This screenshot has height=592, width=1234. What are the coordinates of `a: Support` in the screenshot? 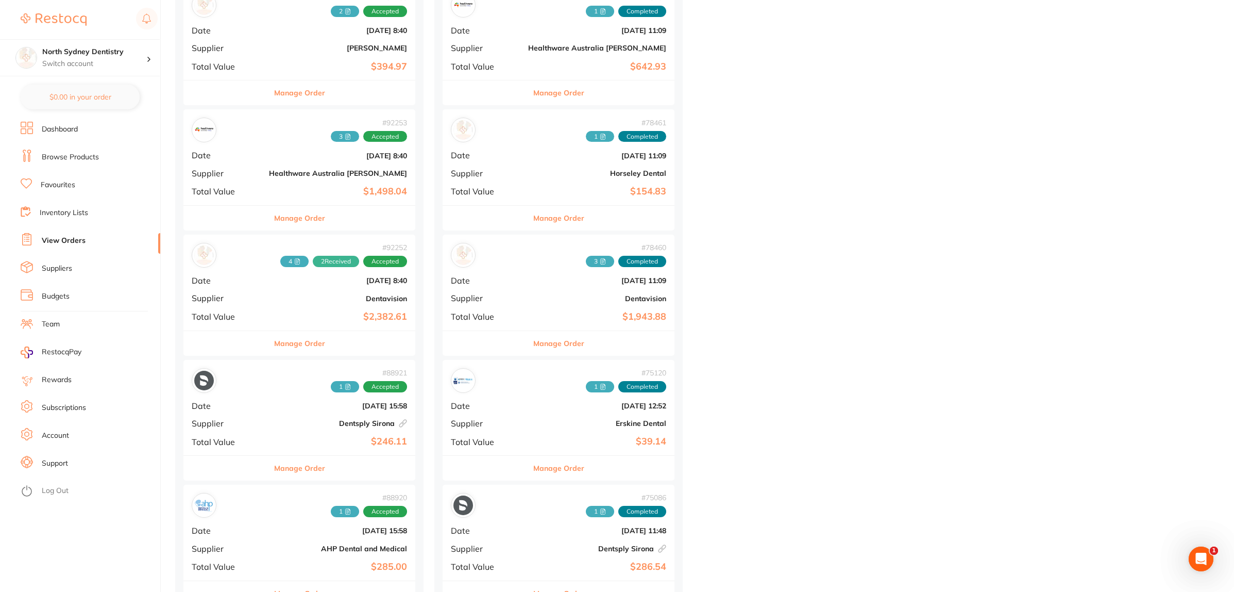 It's located at (55, 463).